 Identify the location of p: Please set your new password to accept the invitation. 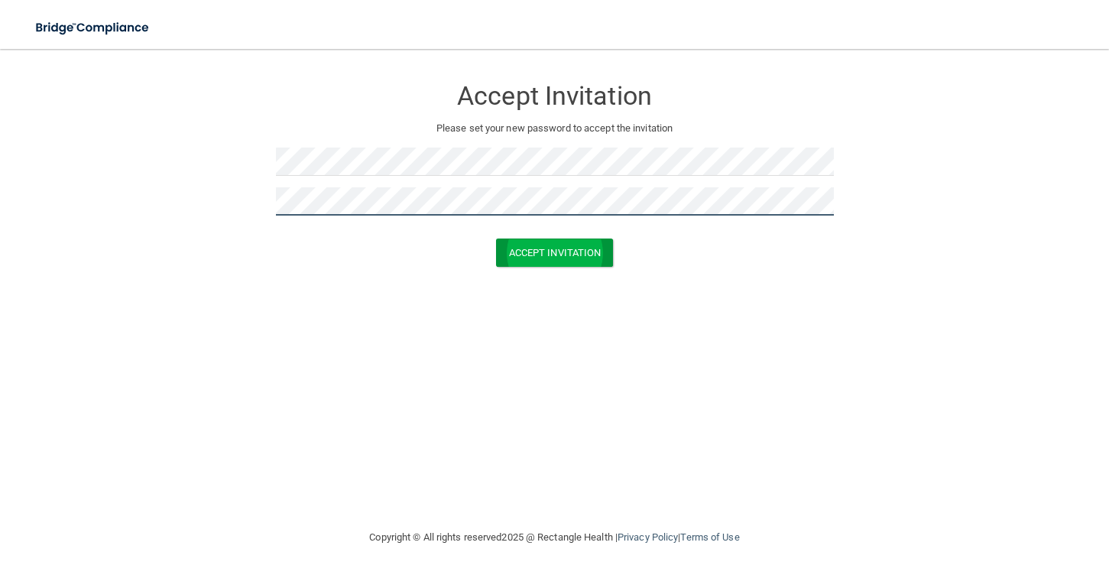
(555, 128).